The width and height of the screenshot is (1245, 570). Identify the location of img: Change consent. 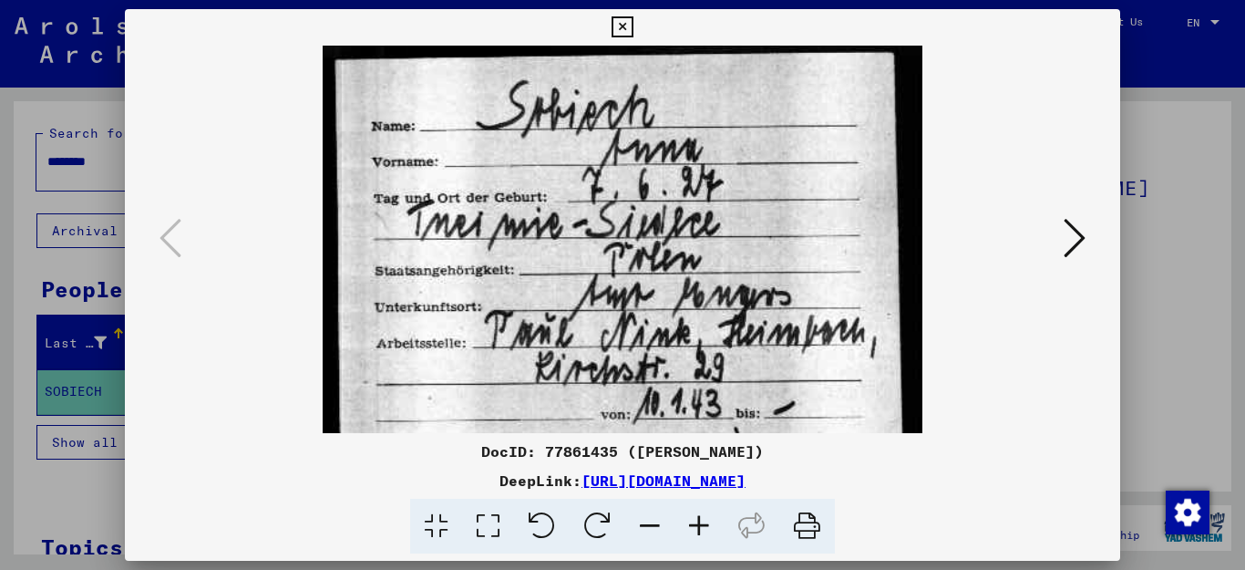
(1188, 512).